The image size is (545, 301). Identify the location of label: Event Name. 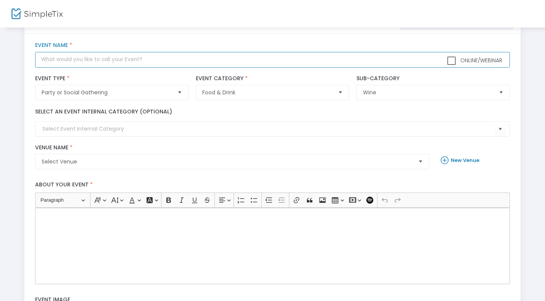
(272, 45).